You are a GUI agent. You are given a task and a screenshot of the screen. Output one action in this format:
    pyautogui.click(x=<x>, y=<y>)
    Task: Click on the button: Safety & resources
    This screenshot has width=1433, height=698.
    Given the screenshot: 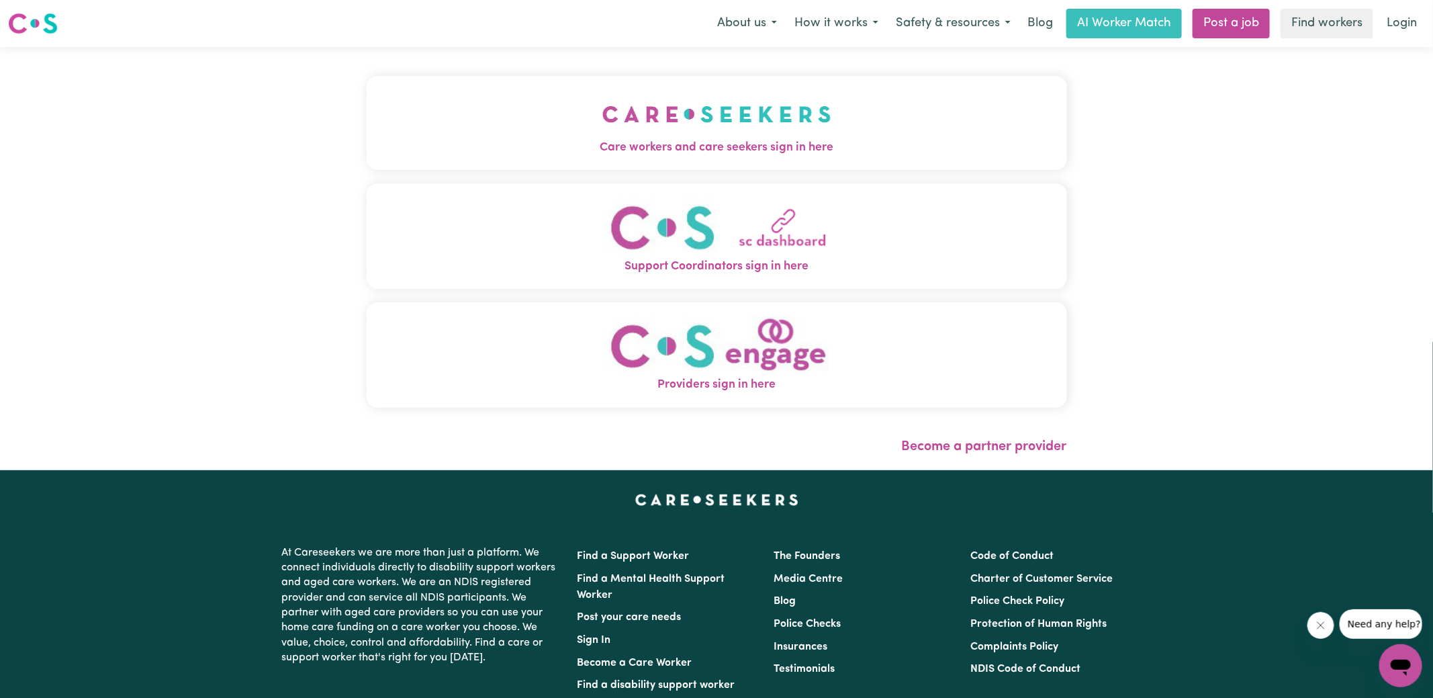 What is the action you would take?
    pyautogui.click(x=953, y=24)
    